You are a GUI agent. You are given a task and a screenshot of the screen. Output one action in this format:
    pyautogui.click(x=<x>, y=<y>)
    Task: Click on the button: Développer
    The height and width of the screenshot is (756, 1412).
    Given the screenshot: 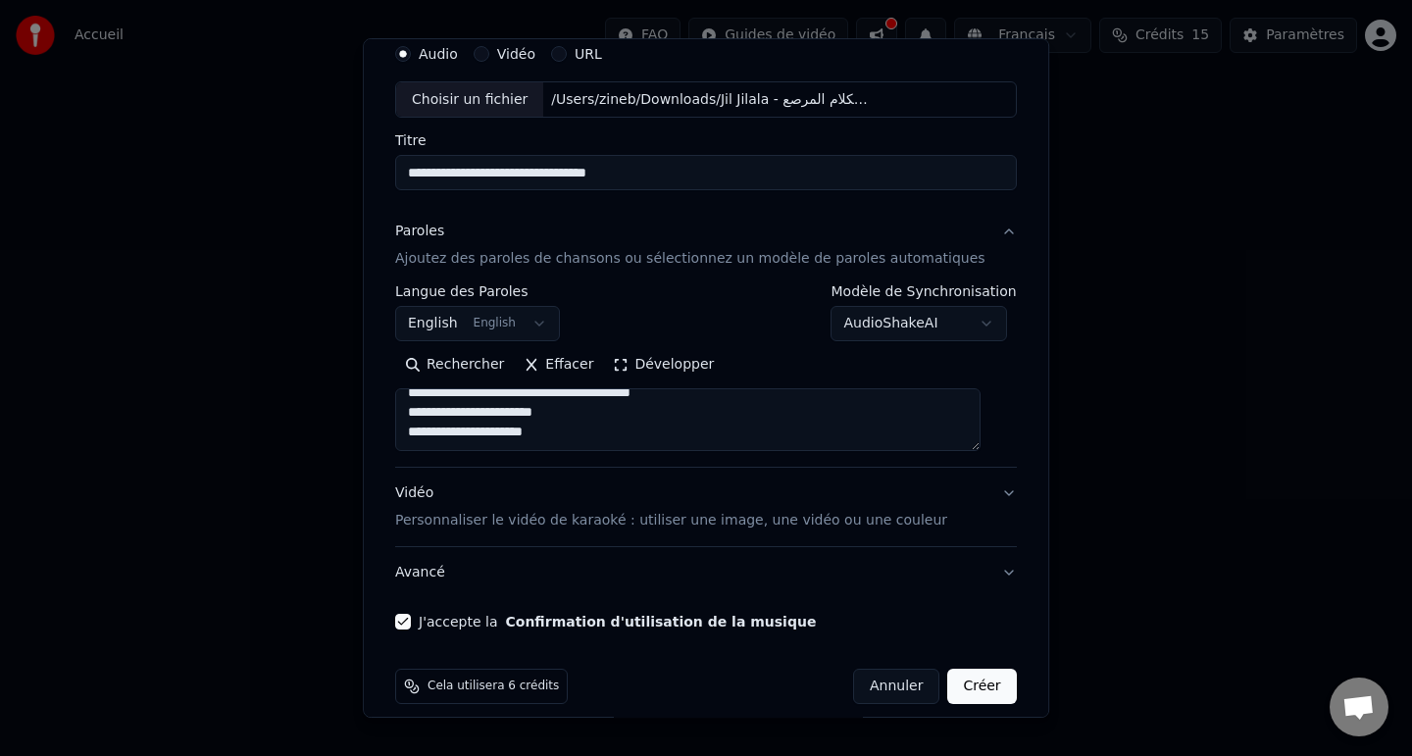 What is the action you would take?
    pyautogui.click(x=664, y=366)
    